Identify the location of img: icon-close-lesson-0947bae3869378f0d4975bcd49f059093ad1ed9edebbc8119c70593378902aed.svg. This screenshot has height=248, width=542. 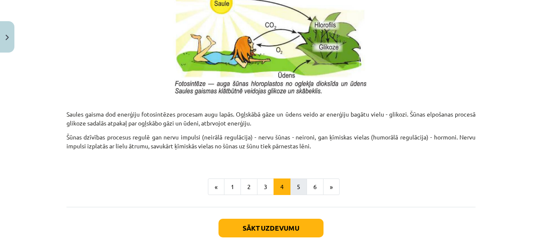
(7, 37).